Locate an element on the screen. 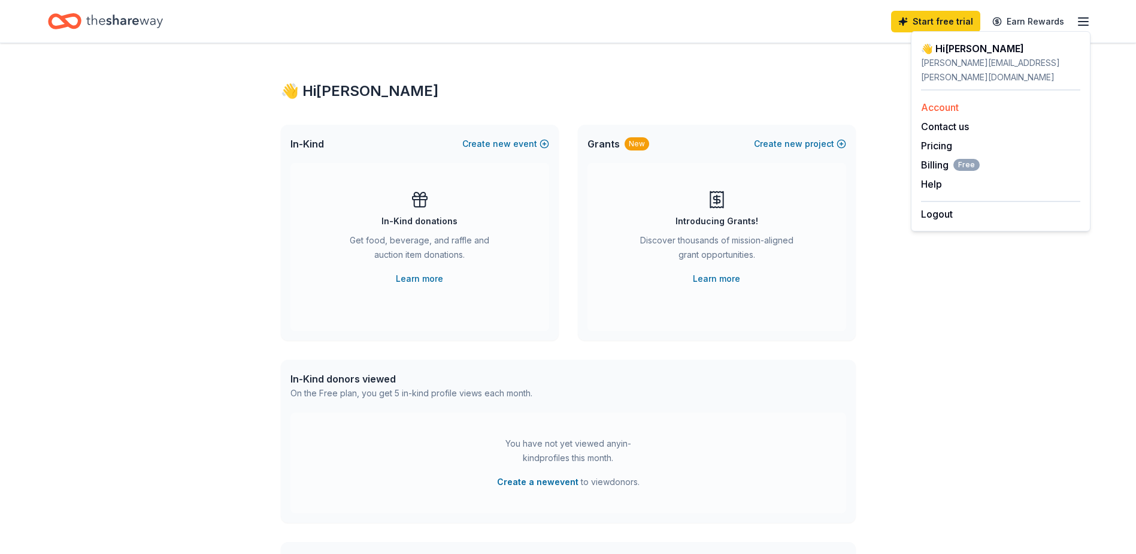 Image resolution: width=1136 pixels, height=554 pixels. span: Free is located at coordinates (967, 165).